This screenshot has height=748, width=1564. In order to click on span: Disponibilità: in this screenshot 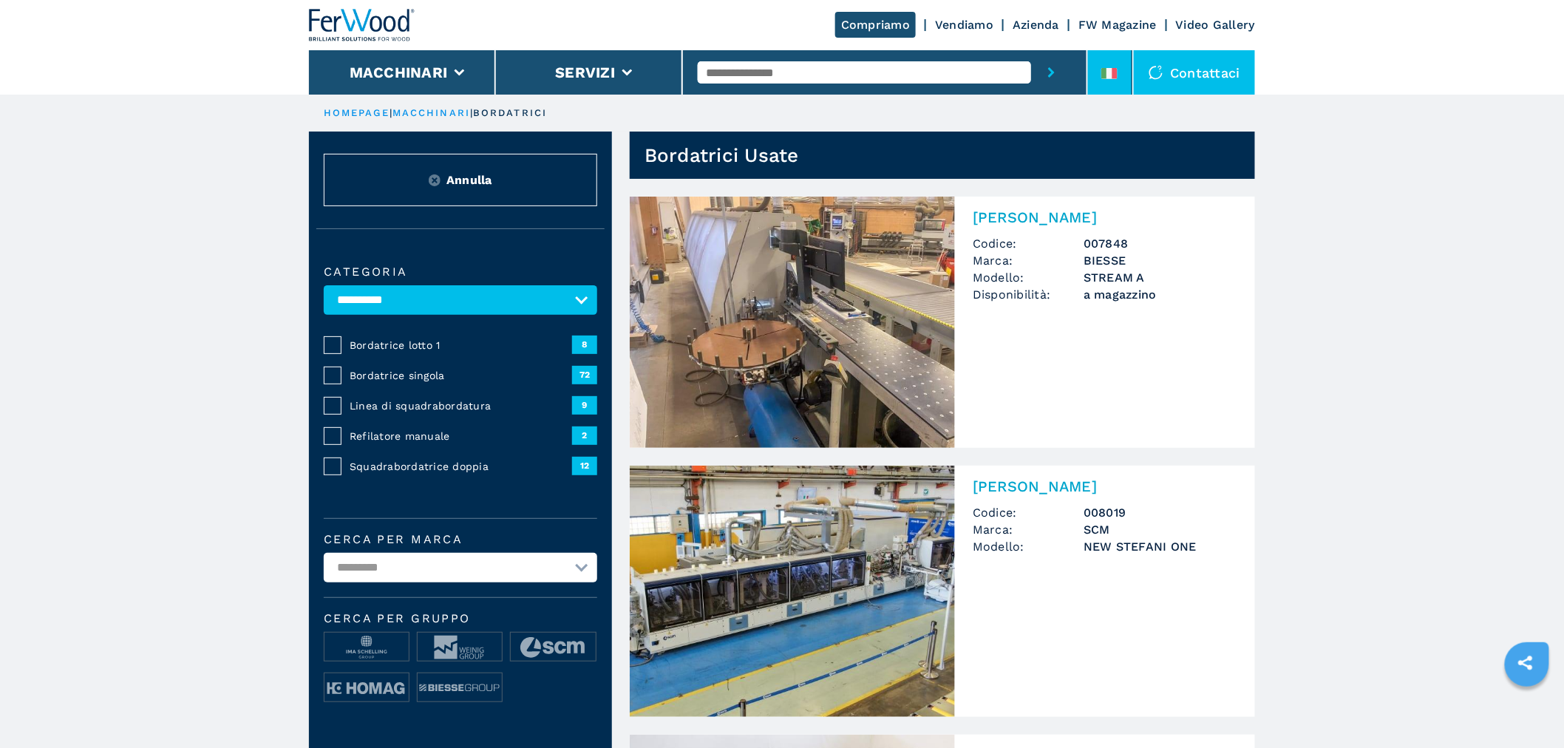, I will do `click(1028, 294)`.